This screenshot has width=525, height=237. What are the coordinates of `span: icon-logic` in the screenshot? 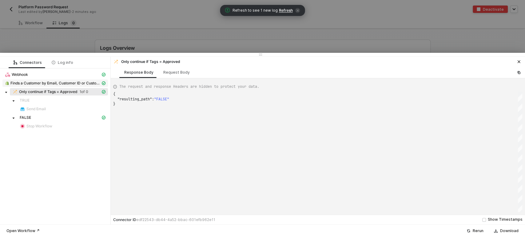 It's located at (15, 63).